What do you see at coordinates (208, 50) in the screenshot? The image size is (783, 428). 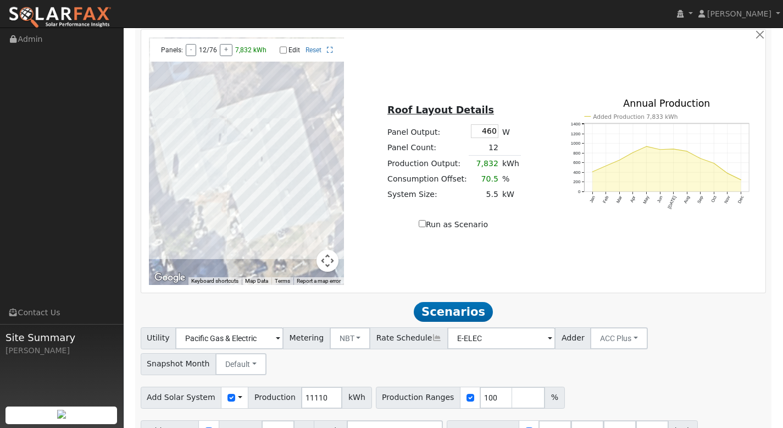 I see `span: 12/76` at bounding box center [208, 50].